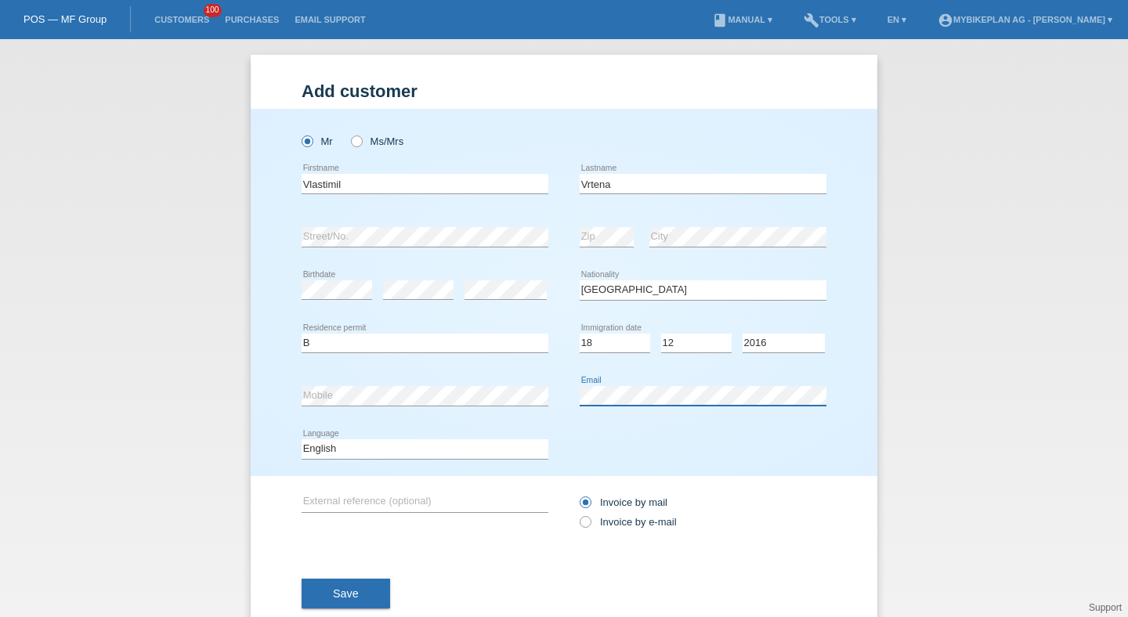 This screenshot has width=1128, height=617. What do you see at coordinates (829, 20) in the screenshot?
I see `a: buildTools ▾` at bounding box center [829, 20].